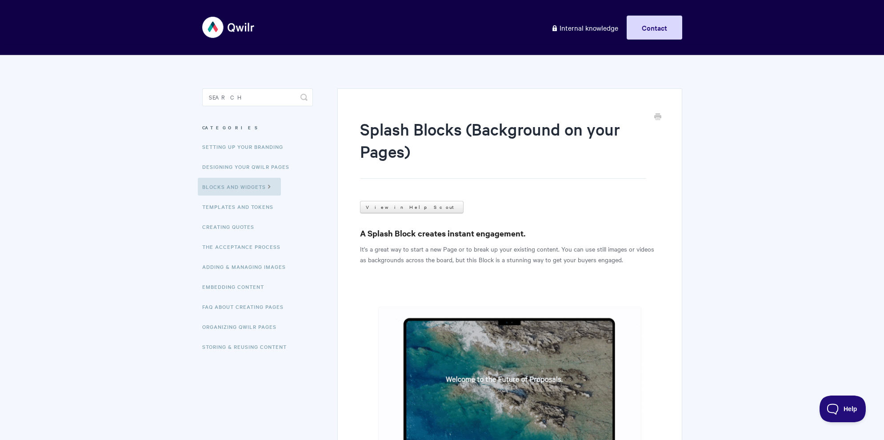  I want to click on a: Creating Quotes, so click(231, 227).